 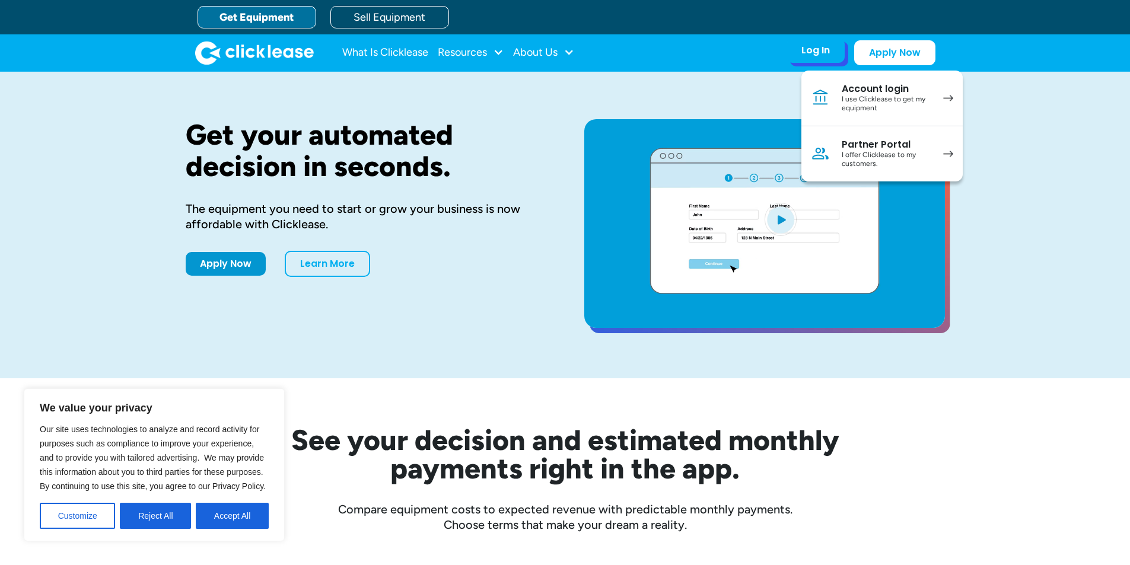 I want to click on a: open lightbox, so click(x=765, y=224).